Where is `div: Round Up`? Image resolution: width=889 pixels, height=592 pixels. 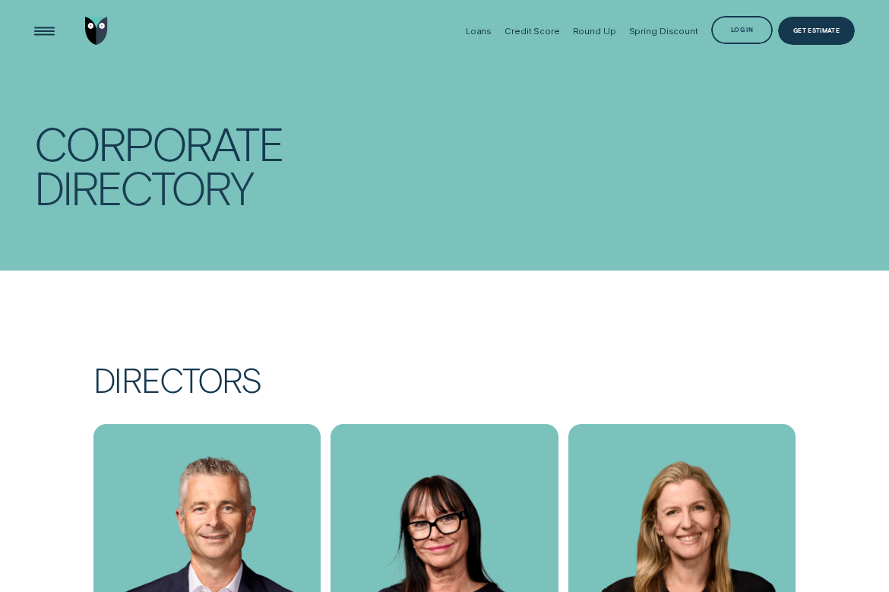
div: Round Up is located at coordinates (594, 31).